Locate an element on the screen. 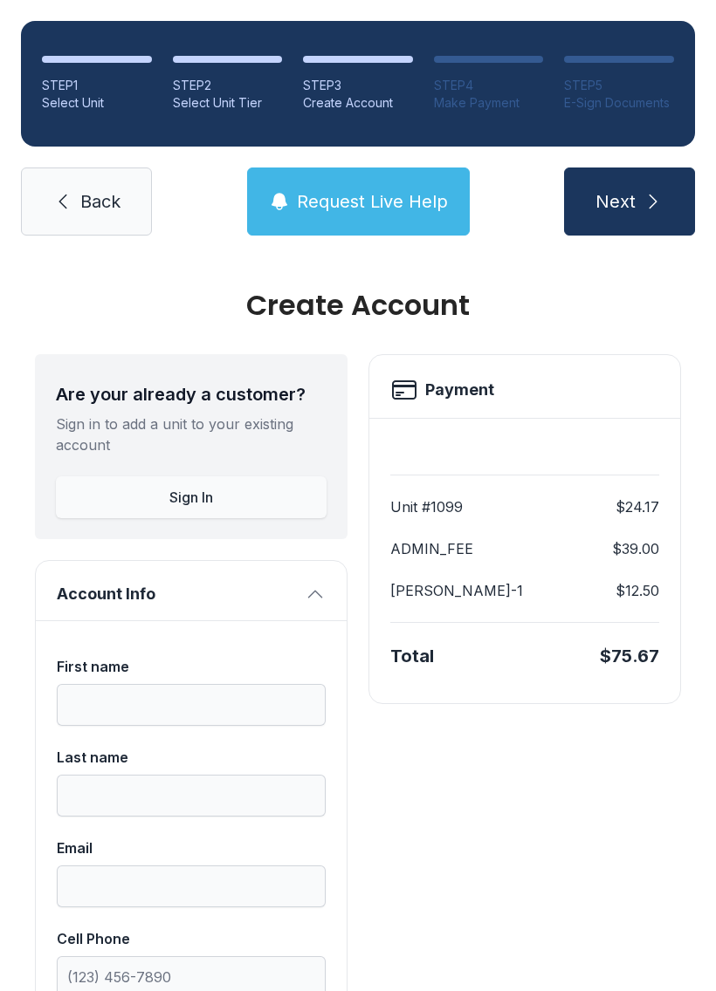 The width and height of the screenshot is (716, 991). div: Are your already a customer? is located at coordinates (191, 395).